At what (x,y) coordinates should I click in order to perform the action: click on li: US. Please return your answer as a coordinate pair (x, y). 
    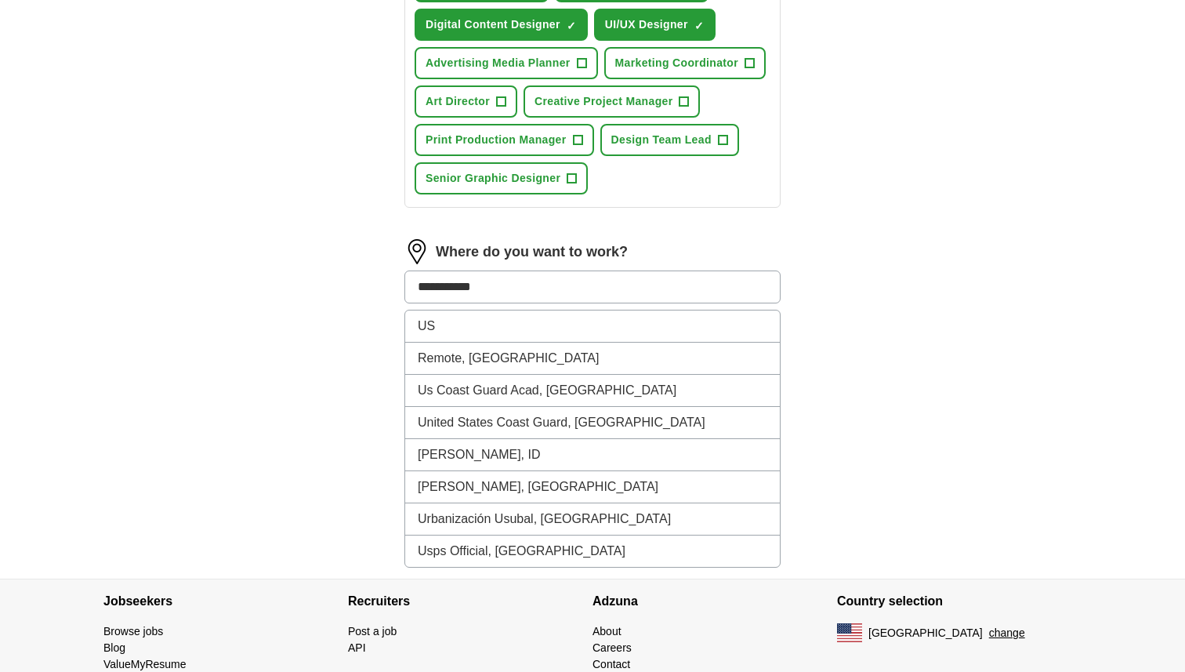
    Looking at the image, I should click on (593, 326).